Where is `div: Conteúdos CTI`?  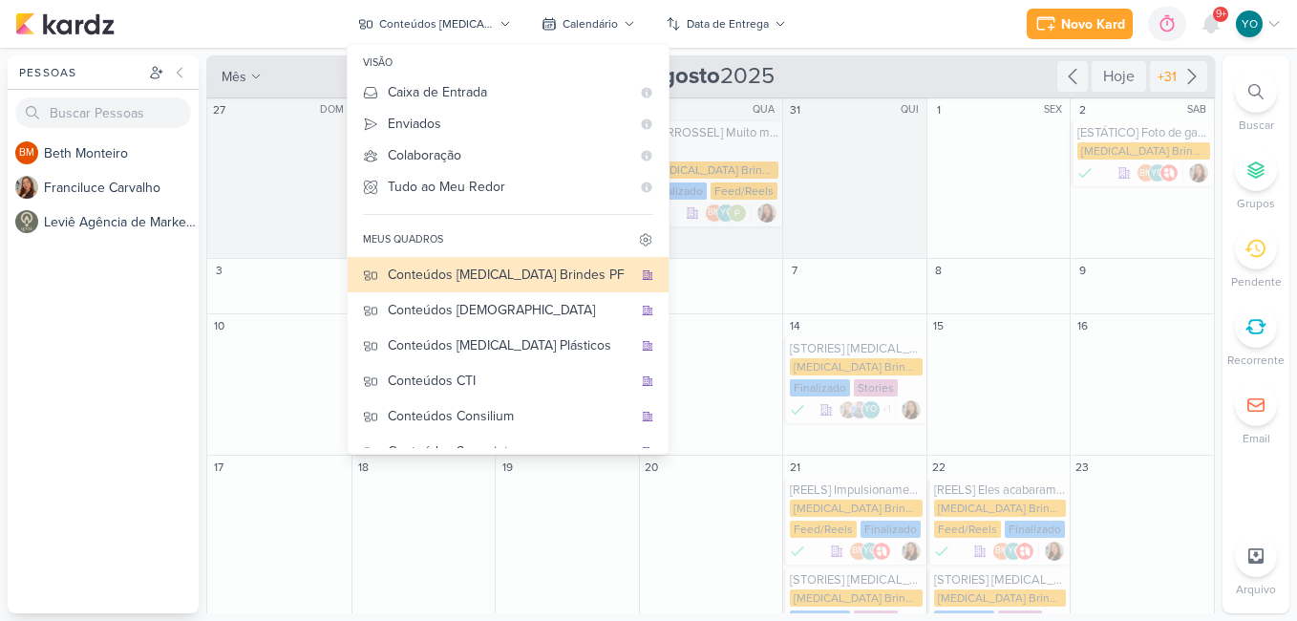
div: Conteúdos CTI is located at coordinates (510, 380).